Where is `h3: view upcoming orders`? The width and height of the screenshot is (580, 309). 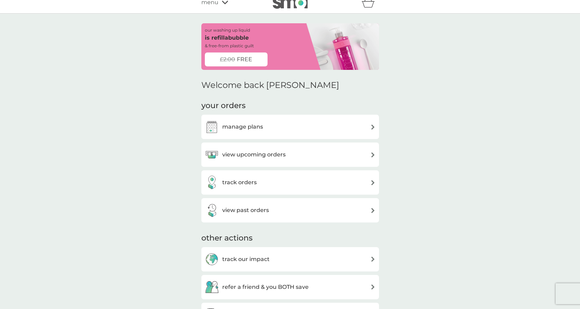
h3: view upcoming orders is located at coordinates (254, 155).